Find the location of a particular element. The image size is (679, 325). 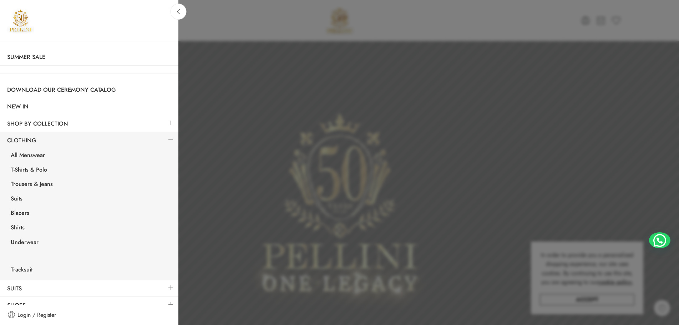

a: Pellini - is located at coordinates (20, 20).